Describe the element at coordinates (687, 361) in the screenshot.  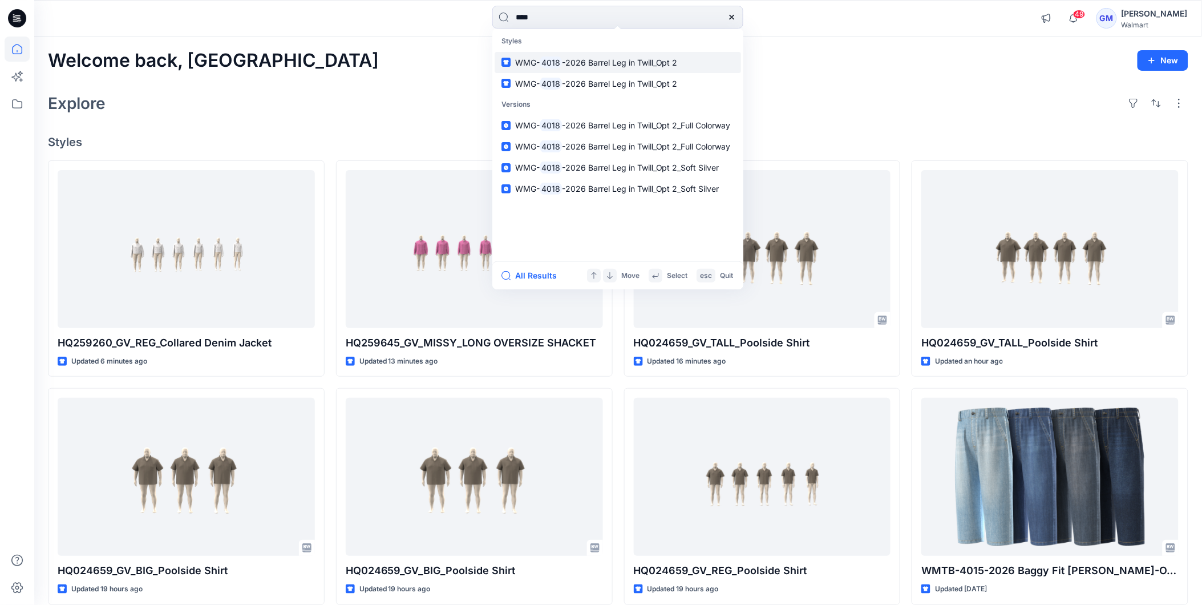
I see `p: Updated 16 minutes ago` at that location.